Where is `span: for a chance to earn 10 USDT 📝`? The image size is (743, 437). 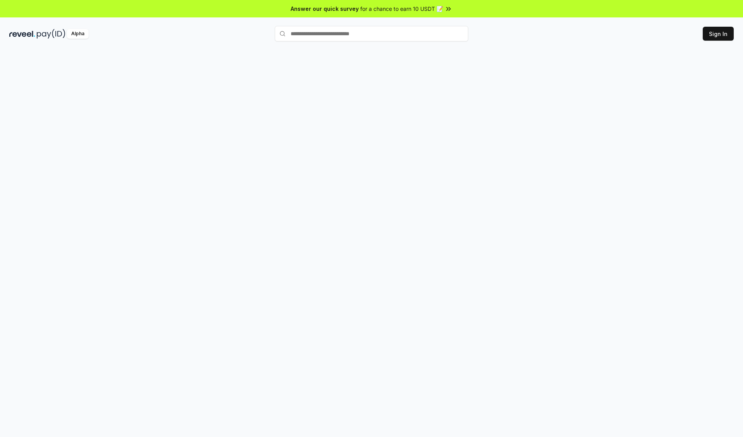 span: for a chance to earn 10 USDT 📝 is located at coordinates (402, 9).